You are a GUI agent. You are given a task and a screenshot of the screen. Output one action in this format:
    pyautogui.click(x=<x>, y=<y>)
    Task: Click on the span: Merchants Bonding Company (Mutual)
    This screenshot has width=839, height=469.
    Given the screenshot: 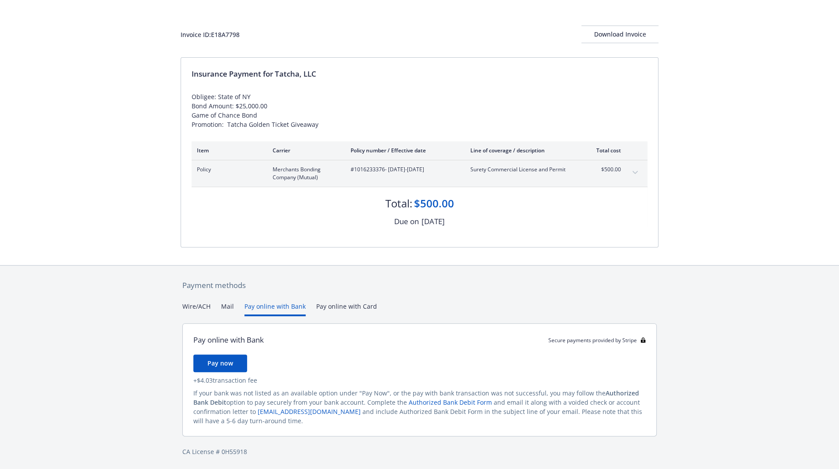 What is the action you would take?
    pyautogui.click(x=304, y=174)
    